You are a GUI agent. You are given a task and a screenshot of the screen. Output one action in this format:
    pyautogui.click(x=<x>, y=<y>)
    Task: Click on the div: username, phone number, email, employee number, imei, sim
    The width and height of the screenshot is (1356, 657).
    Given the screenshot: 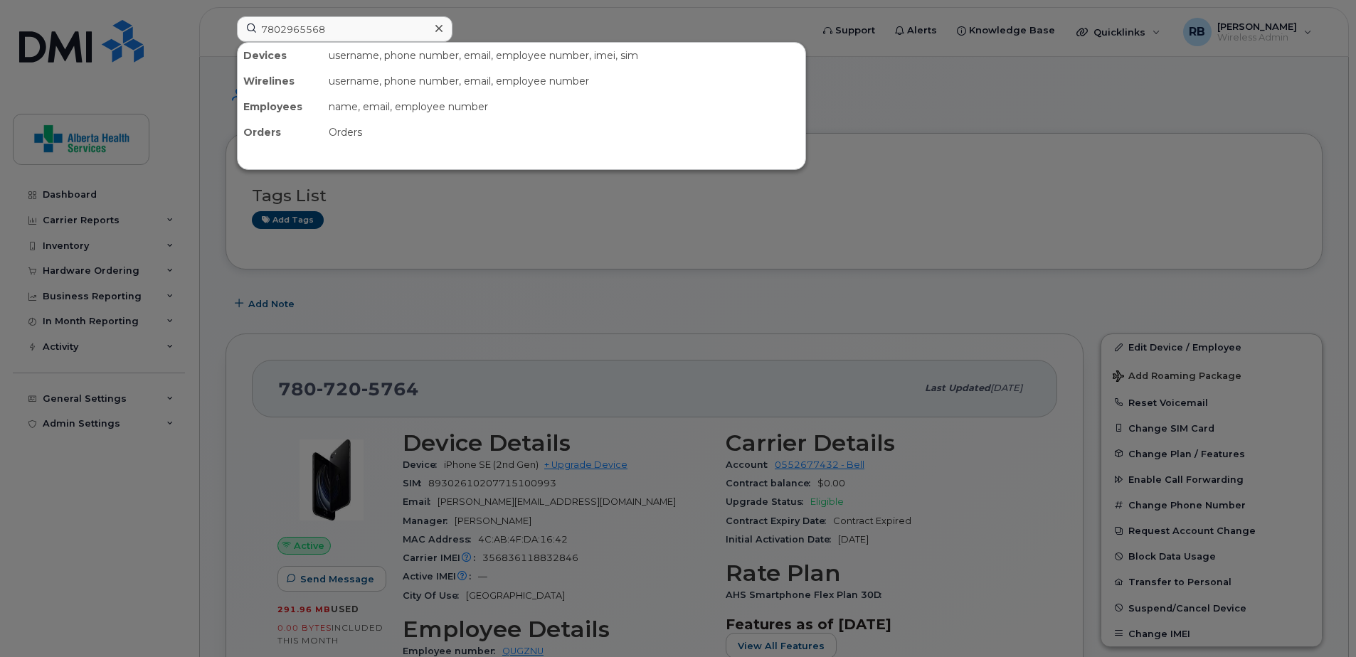 What is the action you would take?
    pyautogui.click(x=564, y=55)
    